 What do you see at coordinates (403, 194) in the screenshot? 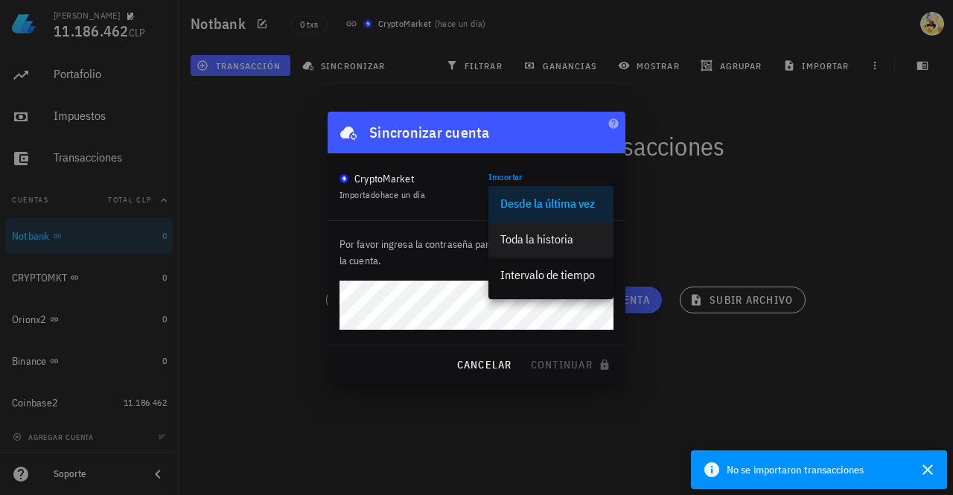
I see `span: hace un día` at bounding box center [403, 194].